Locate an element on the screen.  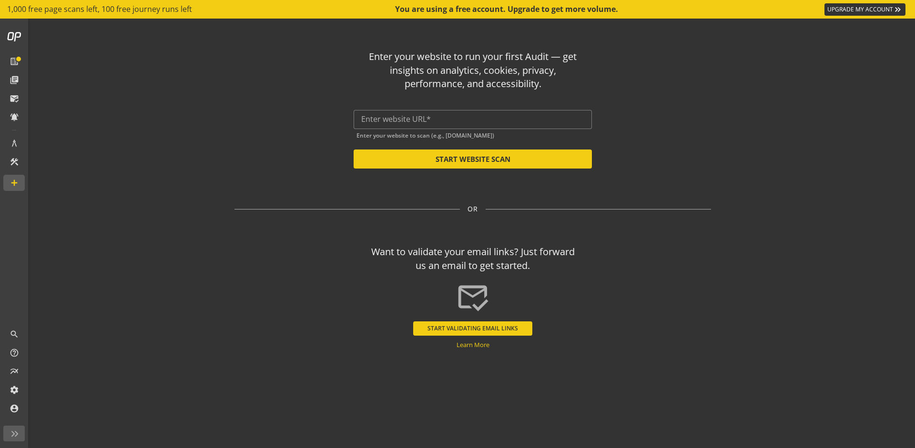
div: Want to validate your email links? Just forward us an email to get started. is located at coordinates (473, 259).